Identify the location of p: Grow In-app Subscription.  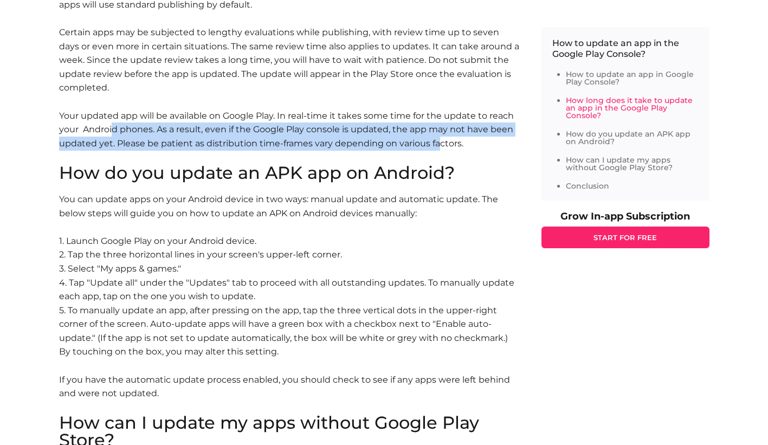
(626, 216).